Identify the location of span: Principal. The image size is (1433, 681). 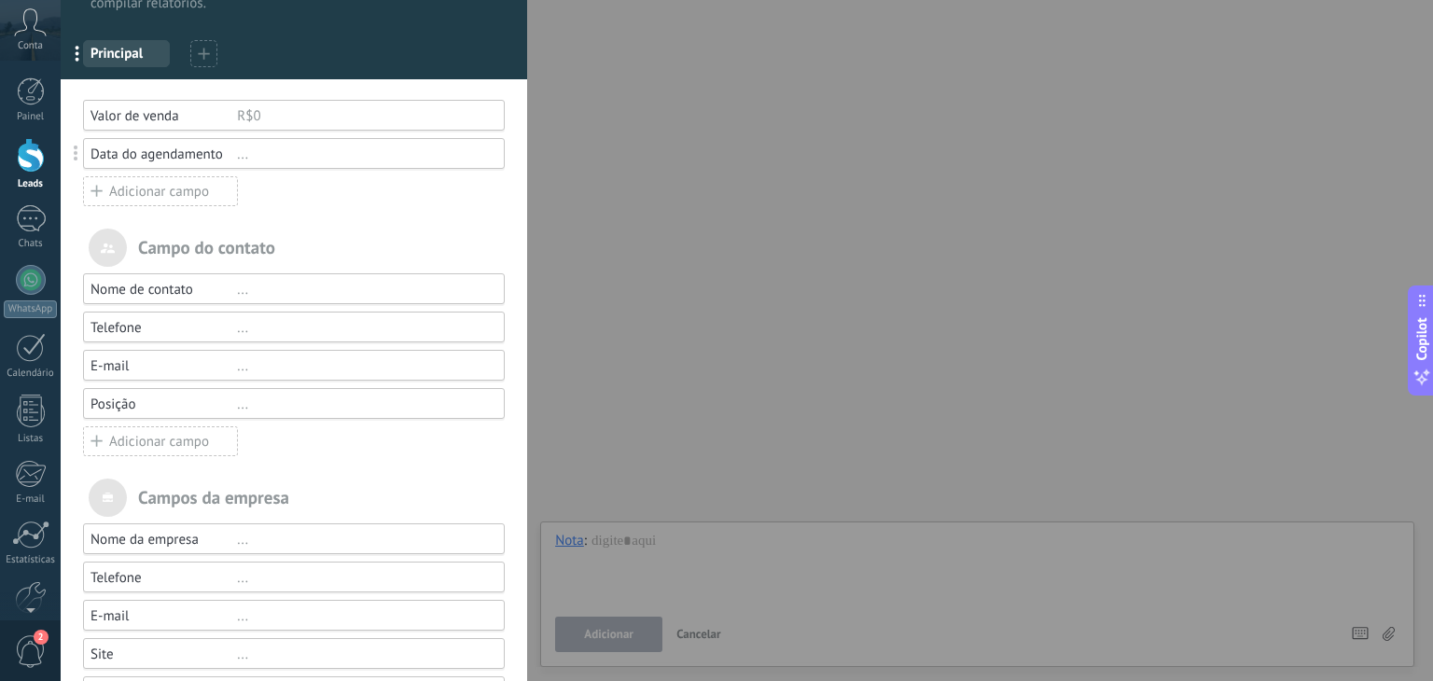
(126, 53).